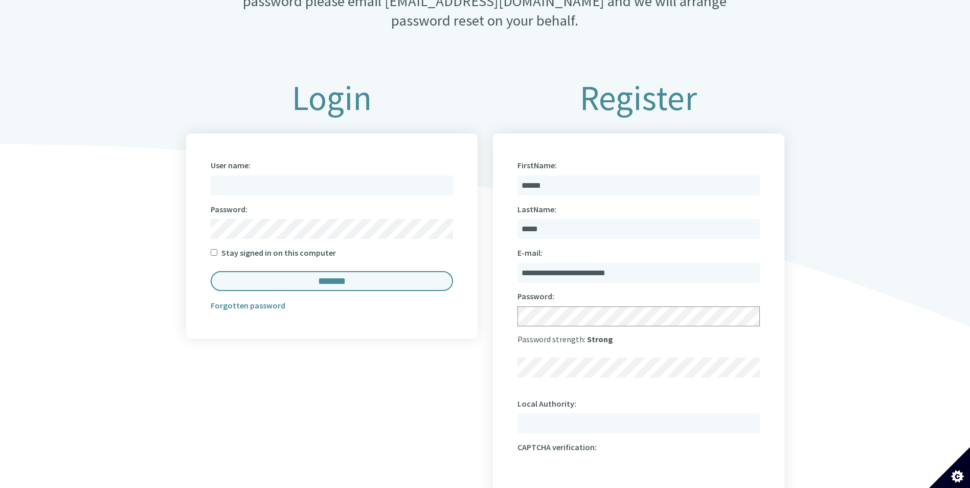 Image resolution: width=970 pixels, height=488 pixels. I want to click on span: Password strength:, so click(551, 339).